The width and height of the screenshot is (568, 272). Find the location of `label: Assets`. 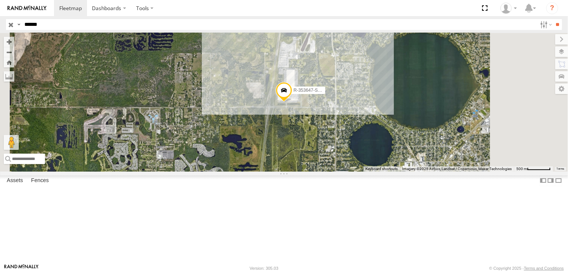

label: Assets is located at coordinates (15, 181).